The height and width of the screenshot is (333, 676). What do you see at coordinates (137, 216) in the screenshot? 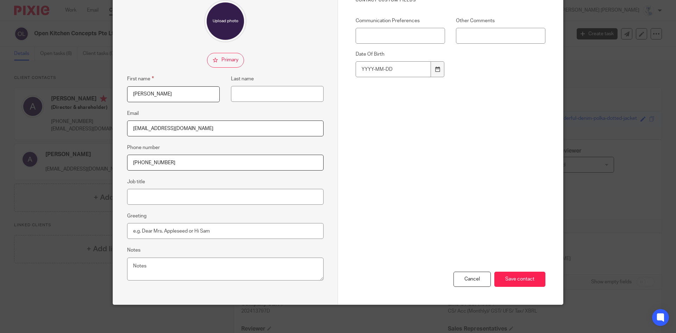
I see `label: Greeting` at bounding box center [137, 216].